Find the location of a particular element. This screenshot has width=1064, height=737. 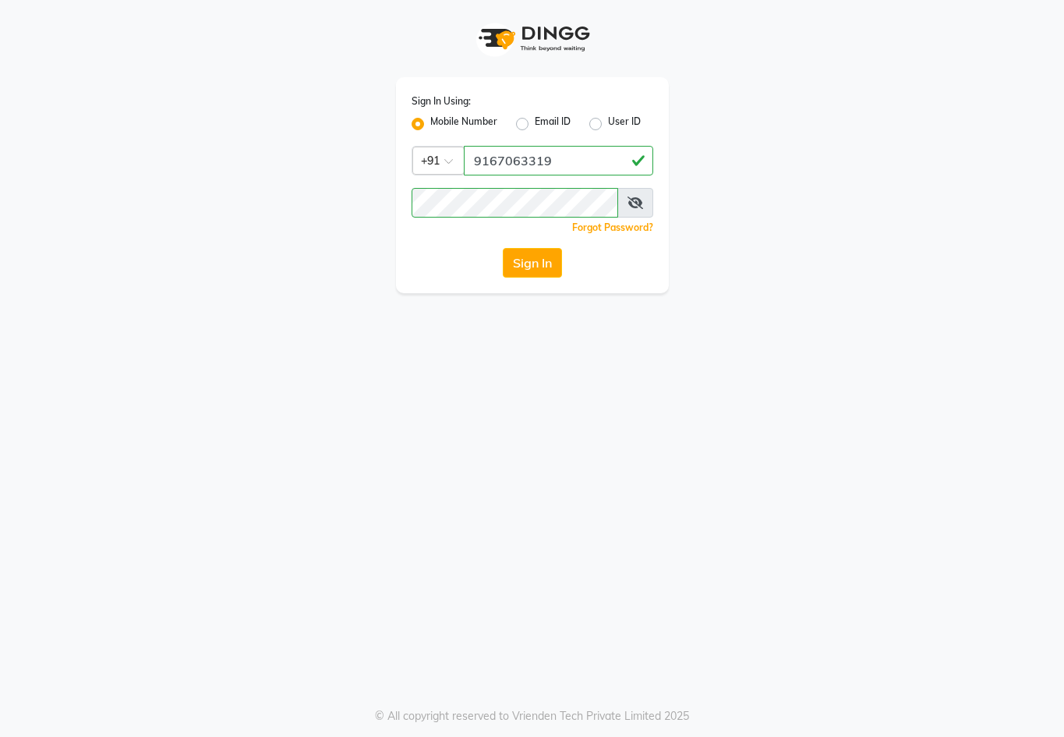

a: Forgot Password? is located at coordinates (613, 227).